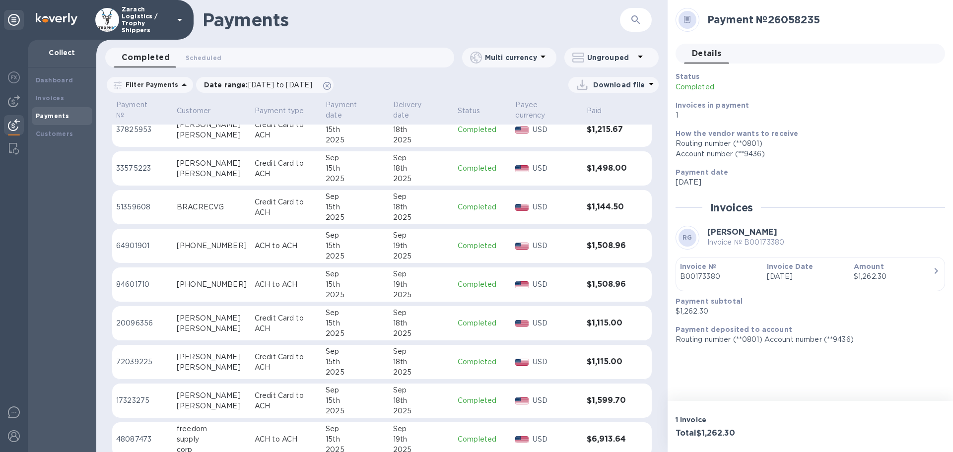  Describe the element at coordinates (475, 111) in the screenshot. I see `span: Status` at that location.